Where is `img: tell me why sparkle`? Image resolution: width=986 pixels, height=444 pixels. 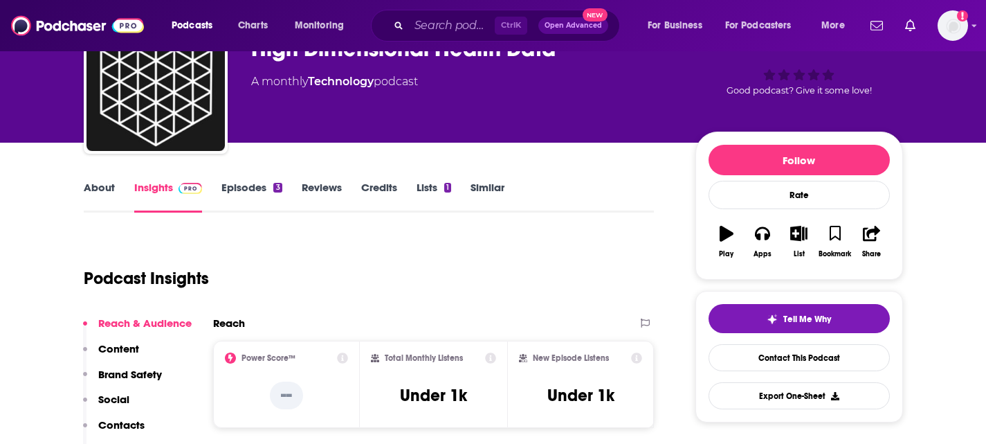
img: tell me why sparkle is located at coordinates (772, 319).